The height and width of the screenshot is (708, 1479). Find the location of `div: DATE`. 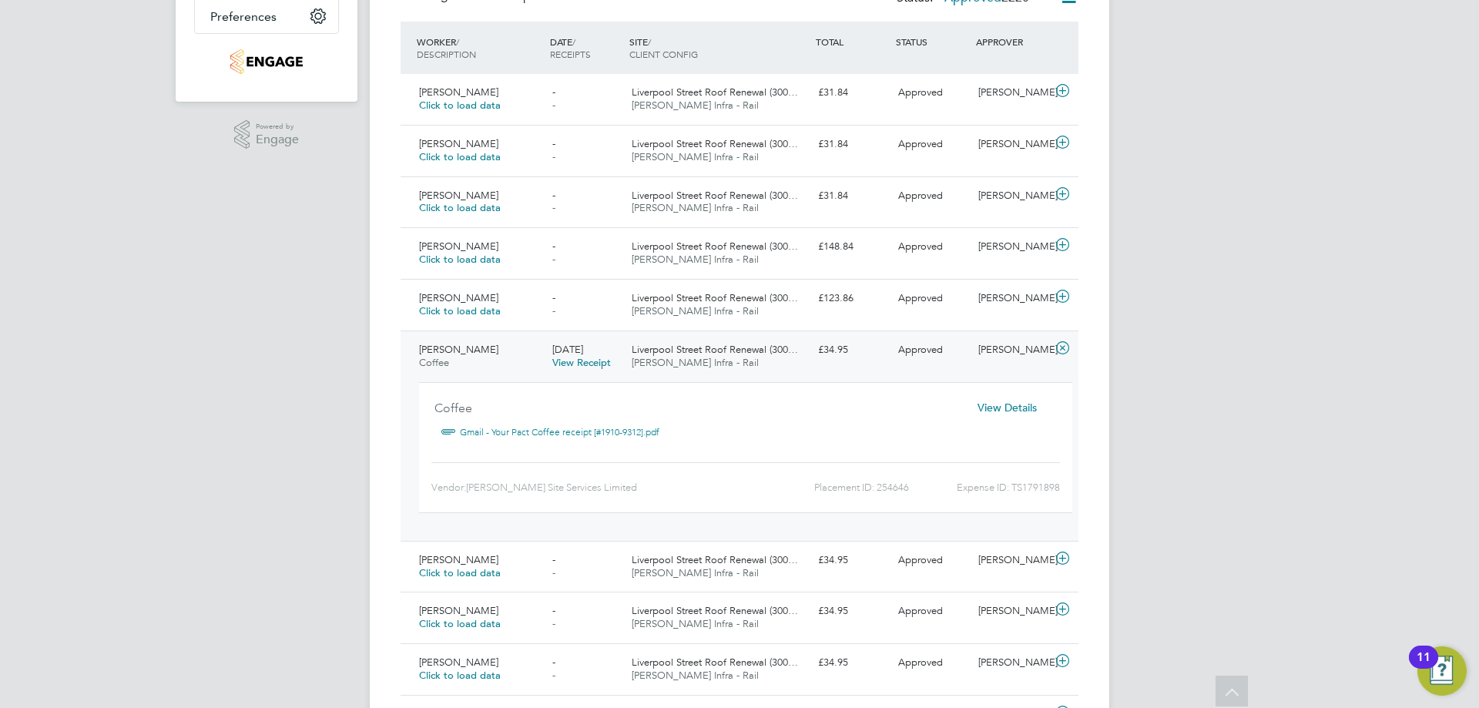

div: DATE is located at coordinates (586, 48).